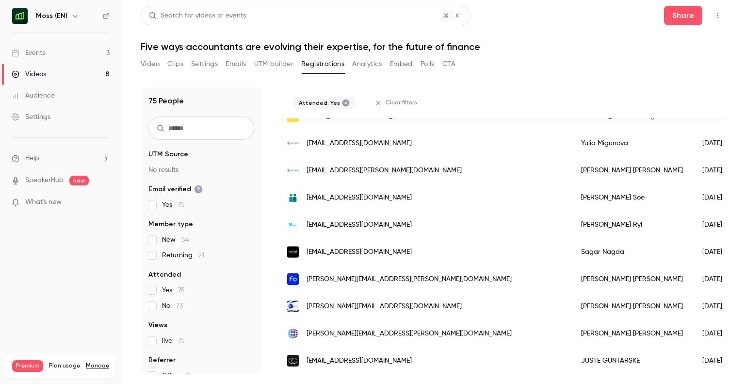 The height and width of the screenshot is (384, 745). What do you see at coordinates (293, 279) in the screenshot?
I see `img: formo.bio` at bounding box center [293, 279].